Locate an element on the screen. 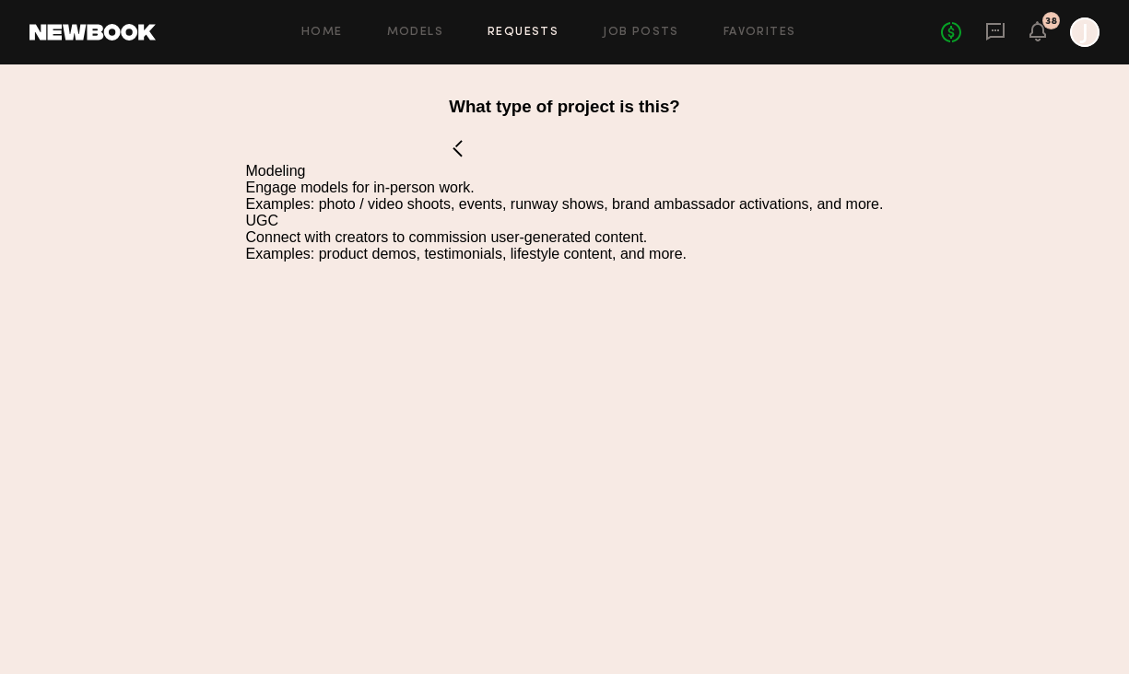 The image size is (1129, 674). a: Favorites is located at coordinates (759, 32).